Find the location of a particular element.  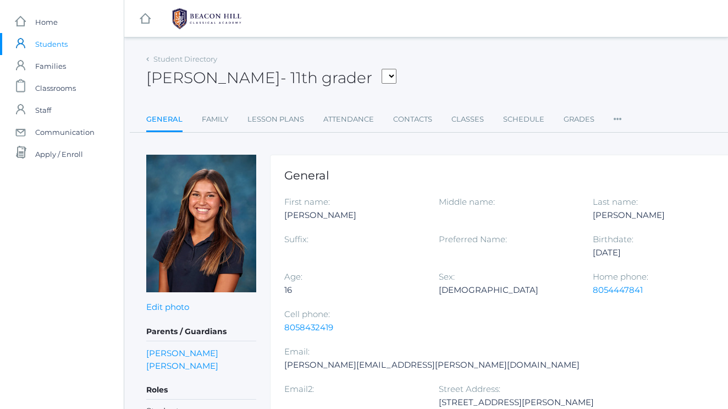

label: Suffix: is located at coordinates (297, 239).